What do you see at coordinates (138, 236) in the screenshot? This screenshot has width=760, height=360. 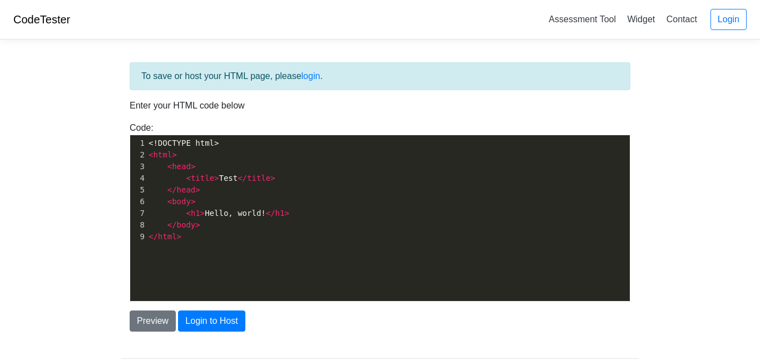 I see `div: 9` at bounding box center [138, 236].